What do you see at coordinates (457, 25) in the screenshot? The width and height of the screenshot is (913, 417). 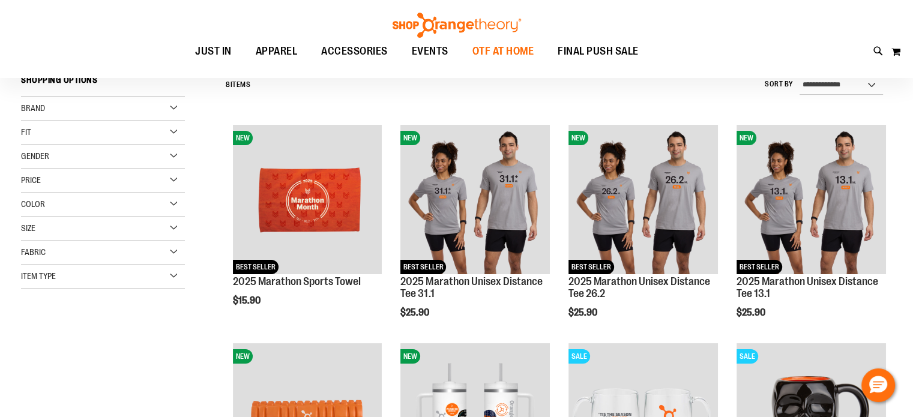 I see `img: Shop Orangetheory` at bounding box center [457, 25].